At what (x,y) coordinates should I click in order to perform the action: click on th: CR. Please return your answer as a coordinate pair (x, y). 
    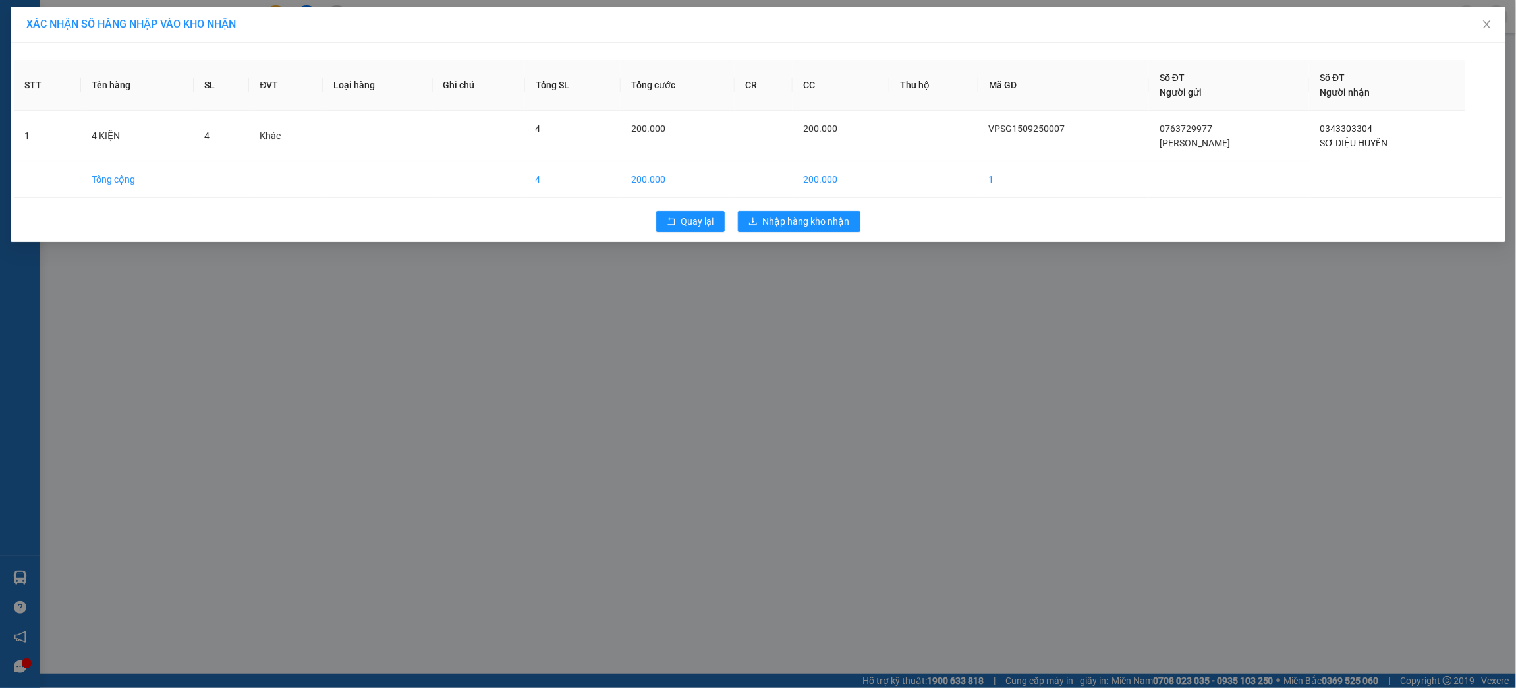
    Looking at the image, I should click on (764, 85).